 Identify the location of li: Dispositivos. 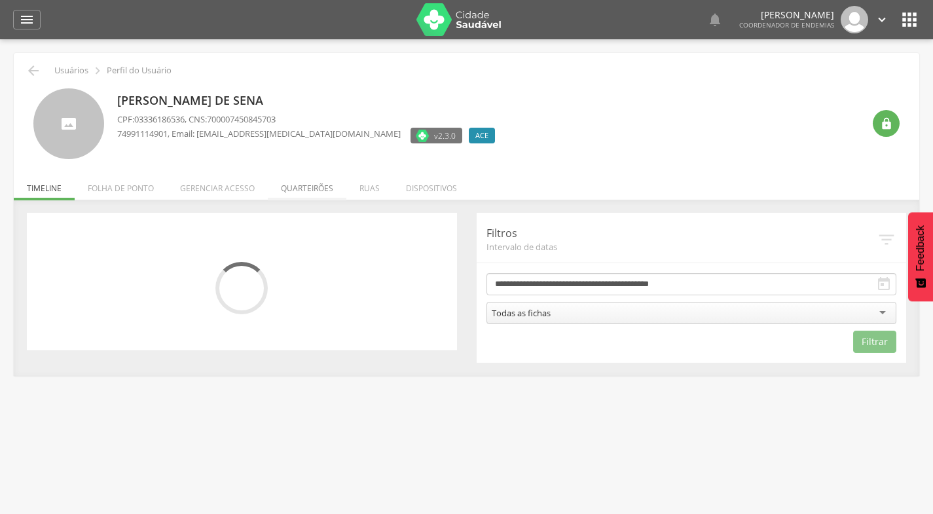
(431, 185).